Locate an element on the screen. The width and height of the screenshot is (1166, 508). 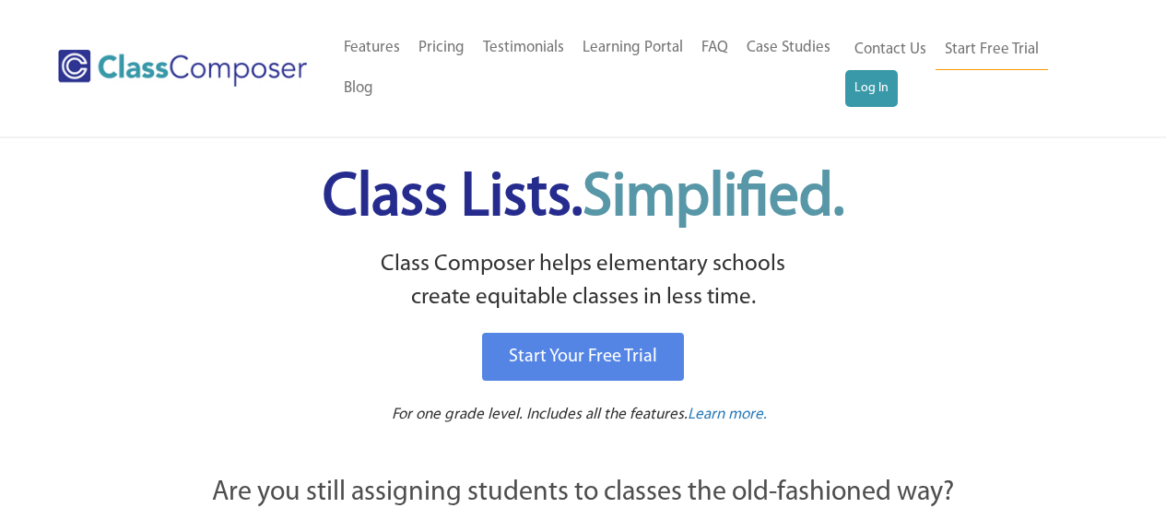
a: Contact Us is located at coordinates (890, 50).